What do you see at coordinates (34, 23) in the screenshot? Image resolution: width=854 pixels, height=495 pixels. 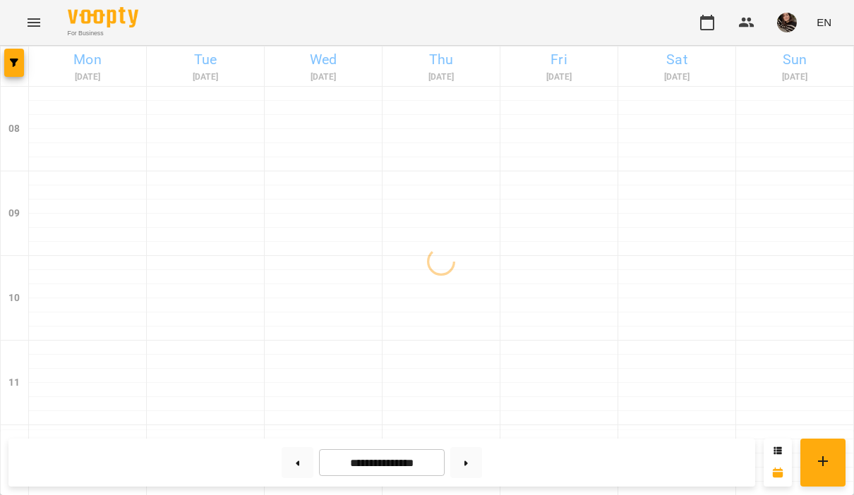 I see `button: Menu` at bounding box center [34, 23].